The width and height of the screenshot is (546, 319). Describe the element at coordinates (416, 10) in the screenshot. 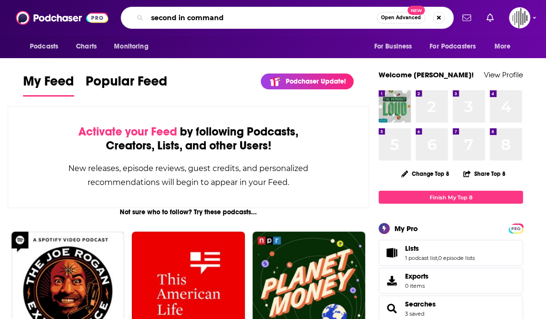

I see `span: New` at that location.